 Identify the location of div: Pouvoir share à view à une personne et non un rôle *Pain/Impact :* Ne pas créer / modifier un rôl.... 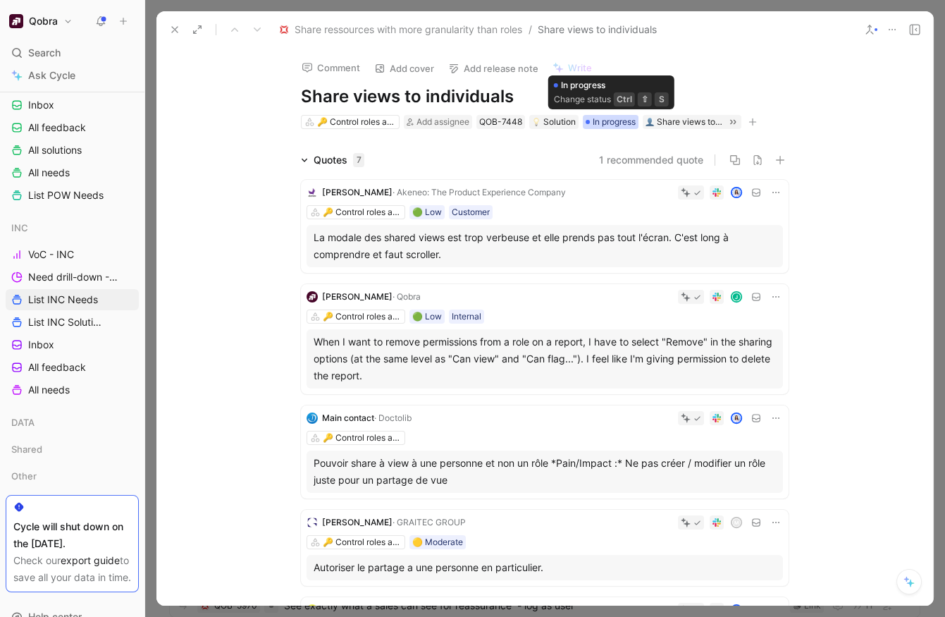
(545, 471).